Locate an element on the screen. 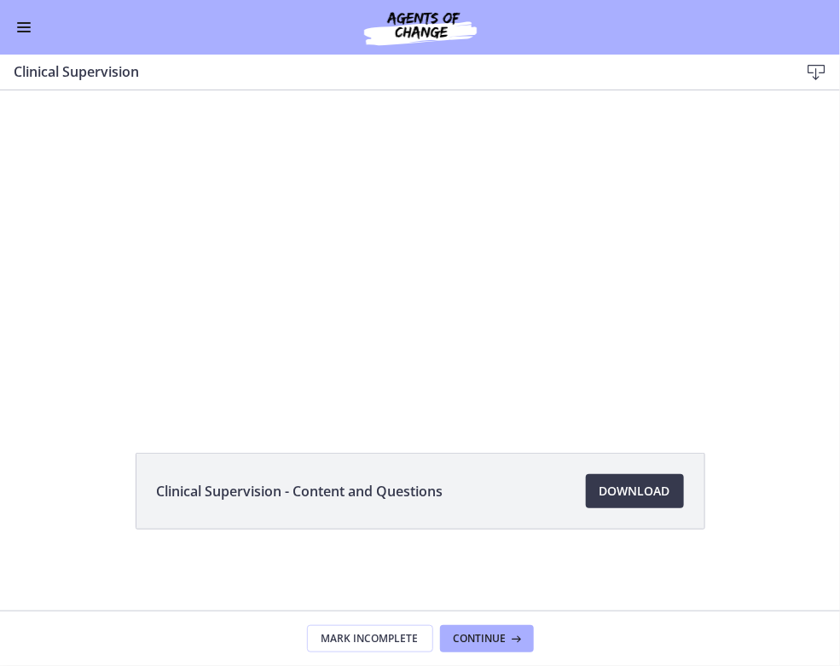  span: Mark Incomplete is located at coordinates (370, 639).